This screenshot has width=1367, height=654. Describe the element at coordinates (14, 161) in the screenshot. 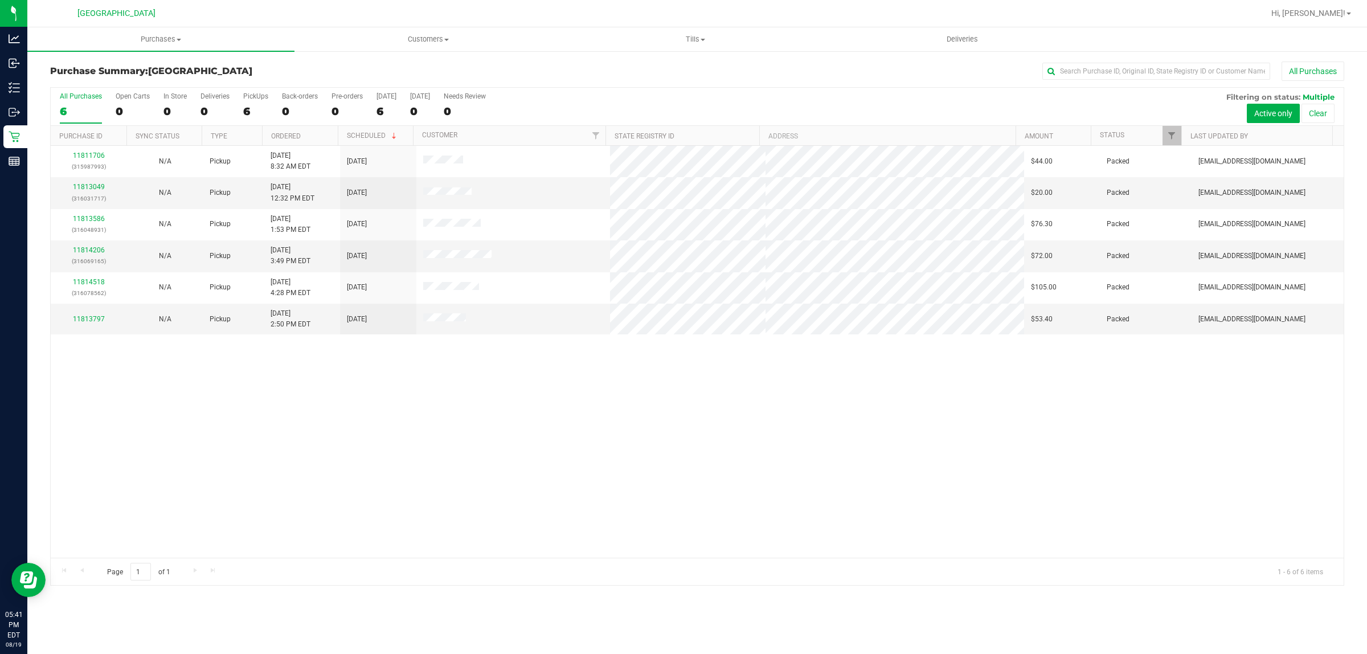

I see `inline-svg: Reports` at that location.